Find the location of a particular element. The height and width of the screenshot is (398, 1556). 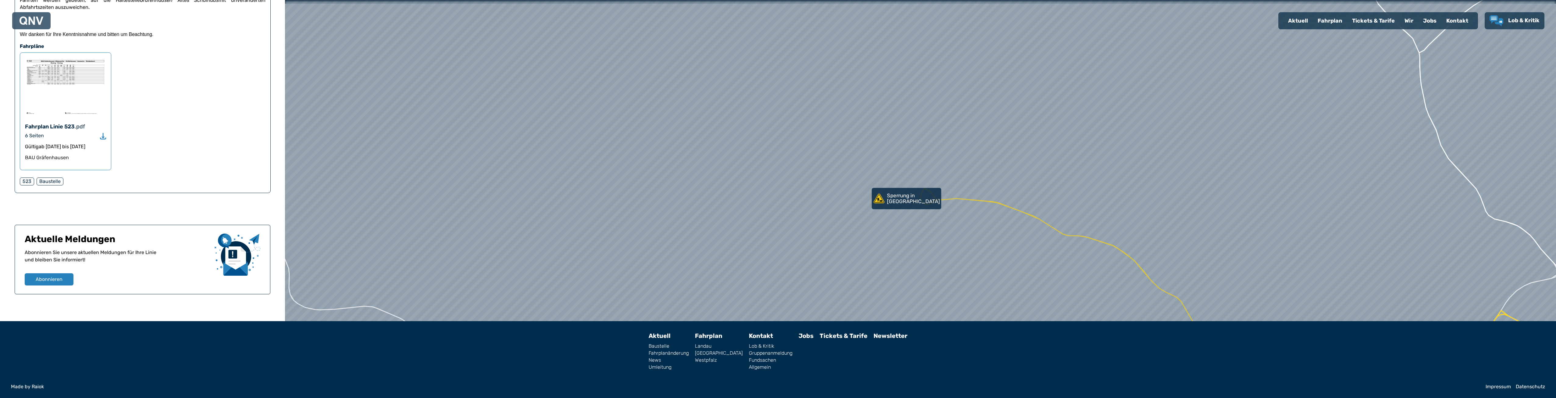

a: Made by Raiok is located at coordinates (746, 387).